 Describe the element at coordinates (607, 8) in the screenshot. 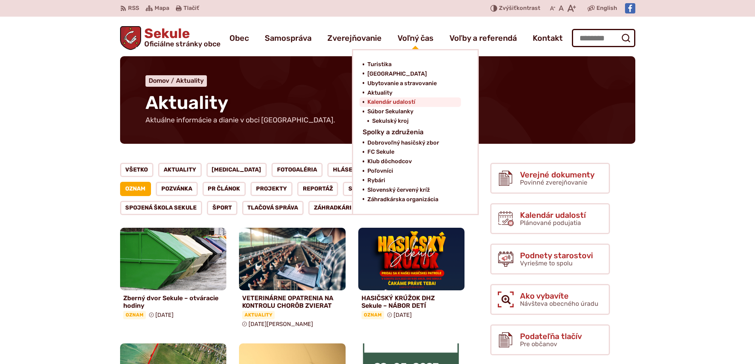

I see `a: English` at that location.